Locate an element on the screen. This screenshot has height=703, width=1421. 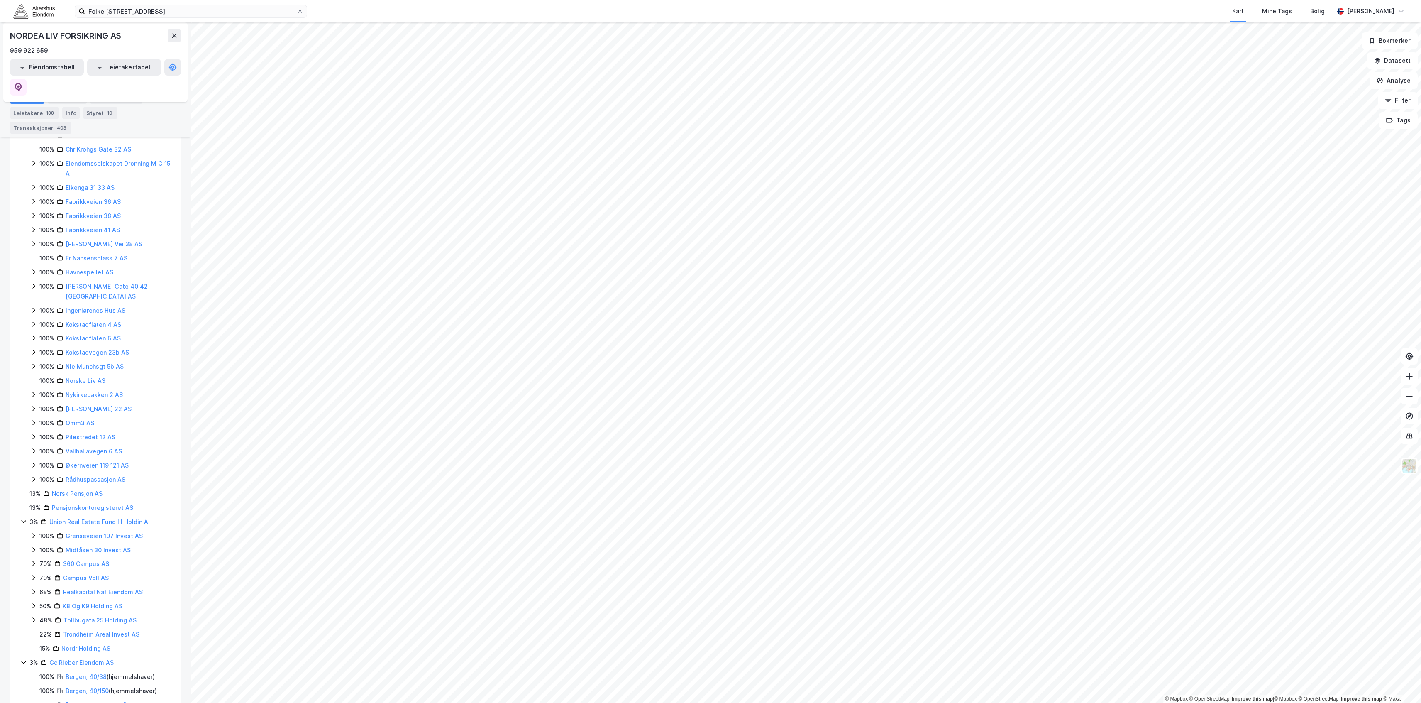
a: Eiendomsselskapet Dronning M G 15 A is located at coordinates (118, 168).